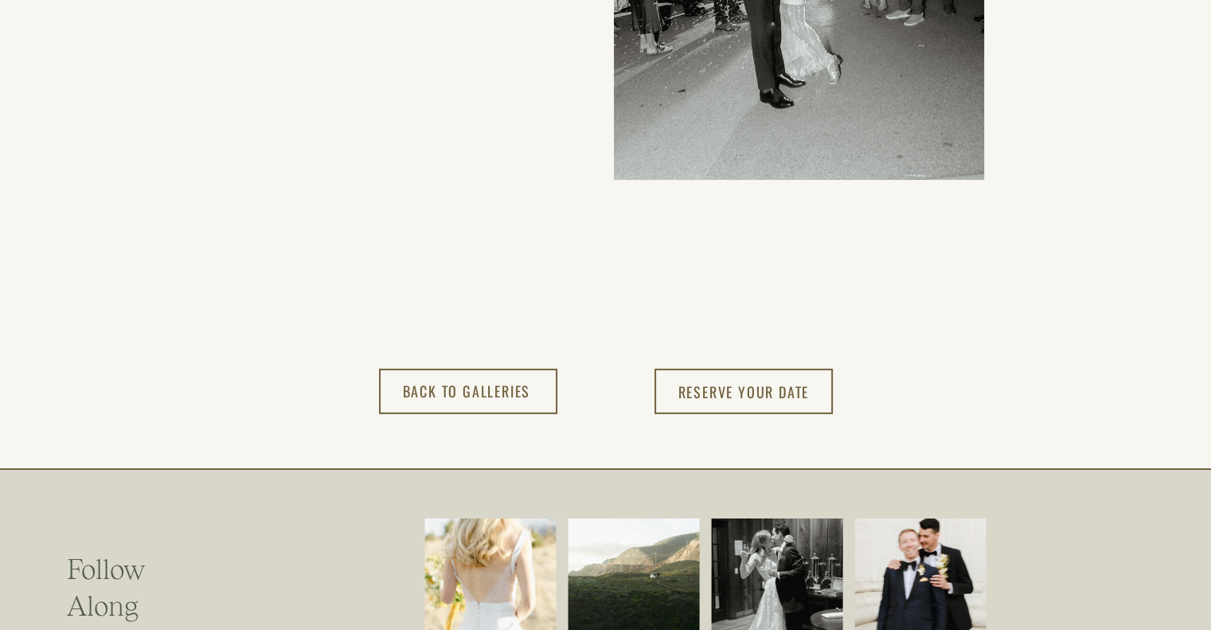 Image resolution: width=1211 pixels, height=630 pixels. I want to click on a: back to Galleries, so click(468, 392).